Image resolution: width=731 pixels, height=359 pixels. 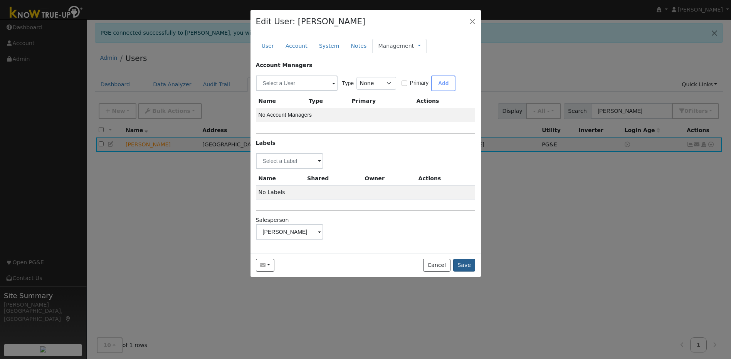 What do you see at coordinates (296, 46) in the screenshot?
I see `a: Account` at bounding box center [296, 46].